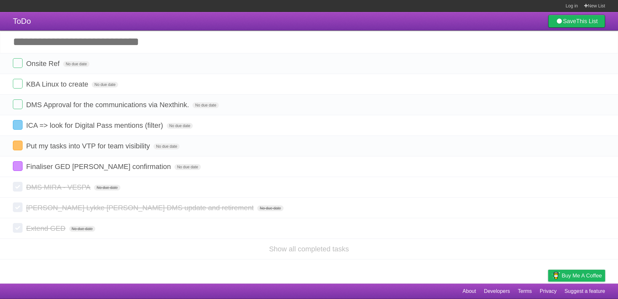  Describe the element at coordinates (89, 146) in the screenshot. I see `span: Put my tasks into VTP for team visibility` at that location.